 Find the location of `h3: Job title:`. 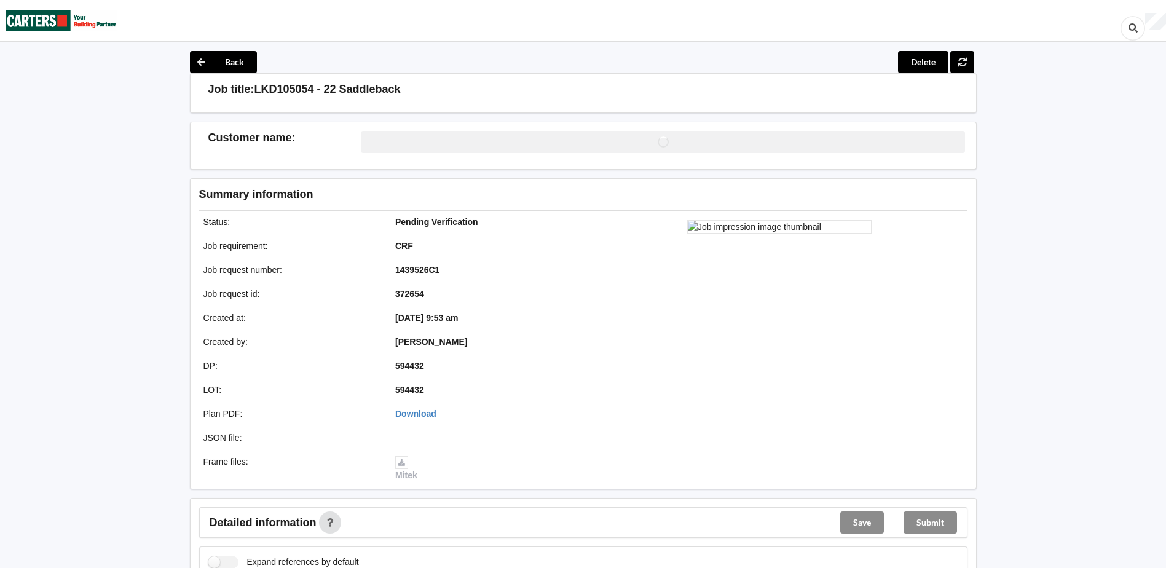

h3: Job title: is located at coordinates (231, 89).